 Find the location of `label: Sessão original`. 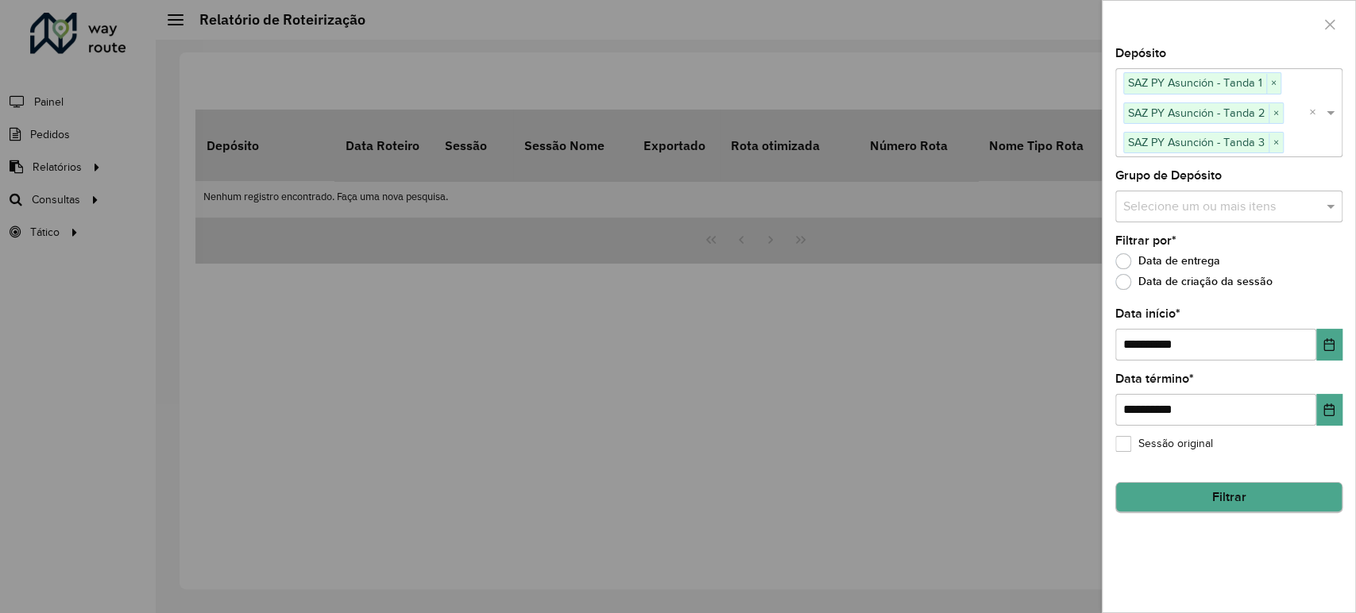

label: Sessão original is located at coordinates (1164, 443).